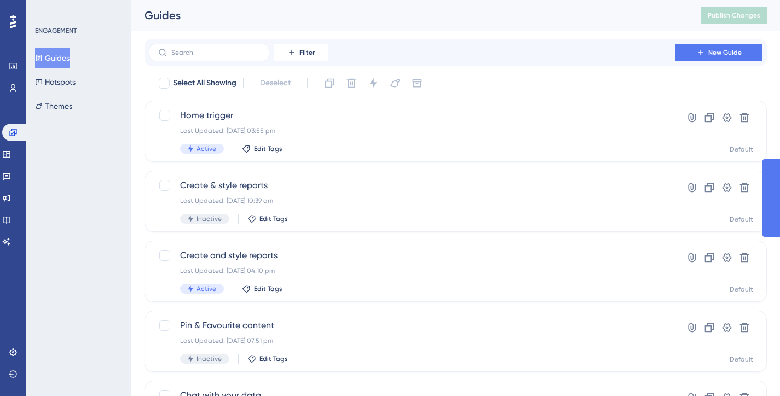 The height and width of the screenshot is (396, 780). Describe the element at coordinates (52, 58) in the screenshot. I see `button: Guides` at that location.